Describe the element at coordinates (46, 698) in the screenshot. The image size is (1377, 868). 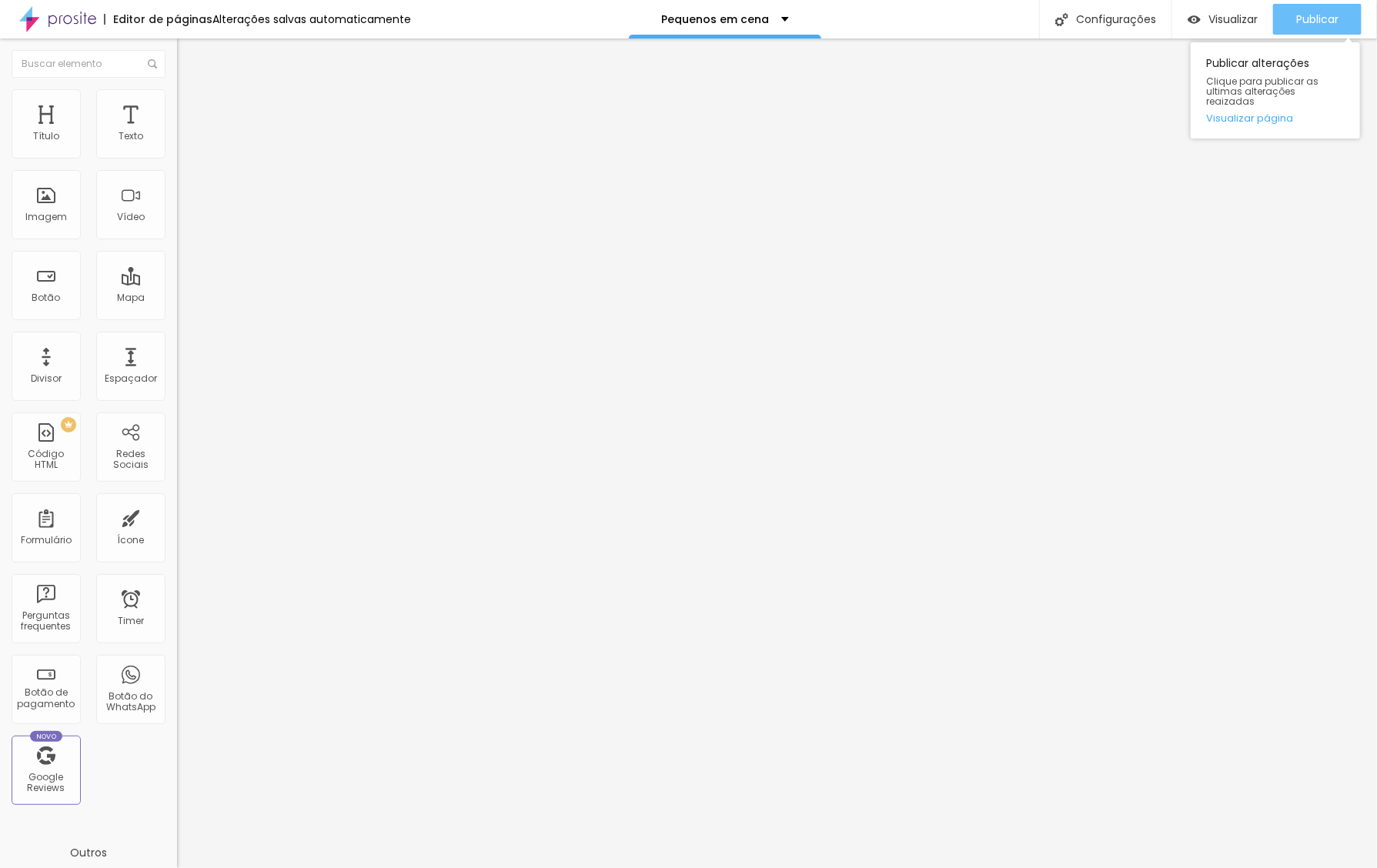
I see `div: Botão de pagamento` at that location.